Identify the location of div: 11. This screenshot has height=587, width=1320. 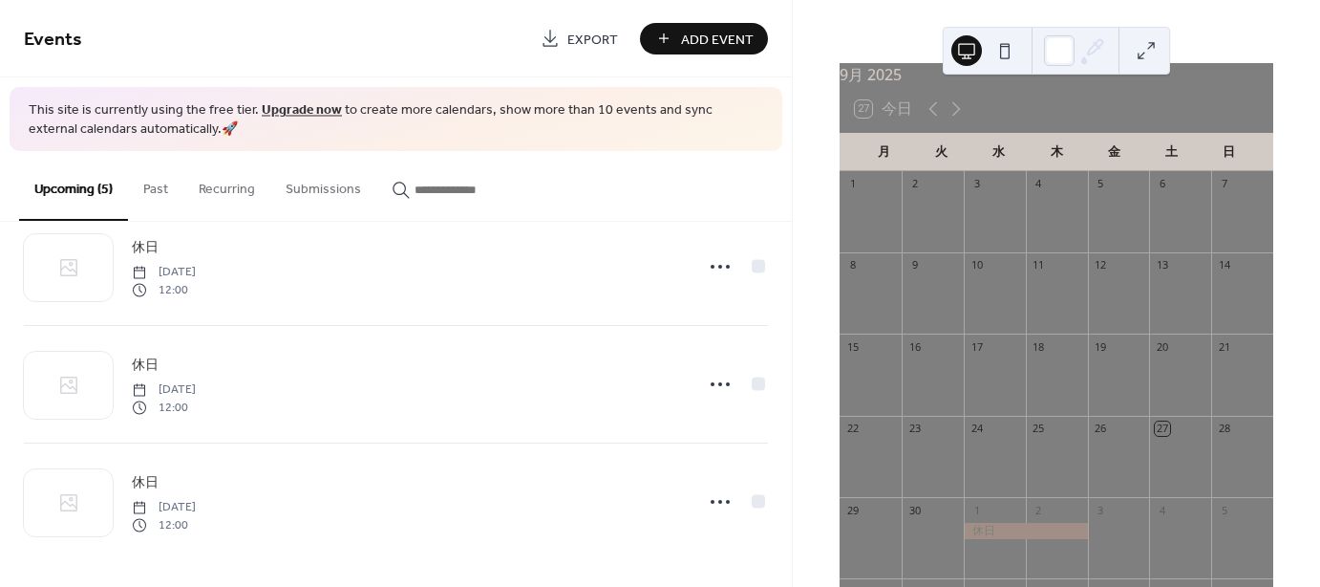
(1038, 265).